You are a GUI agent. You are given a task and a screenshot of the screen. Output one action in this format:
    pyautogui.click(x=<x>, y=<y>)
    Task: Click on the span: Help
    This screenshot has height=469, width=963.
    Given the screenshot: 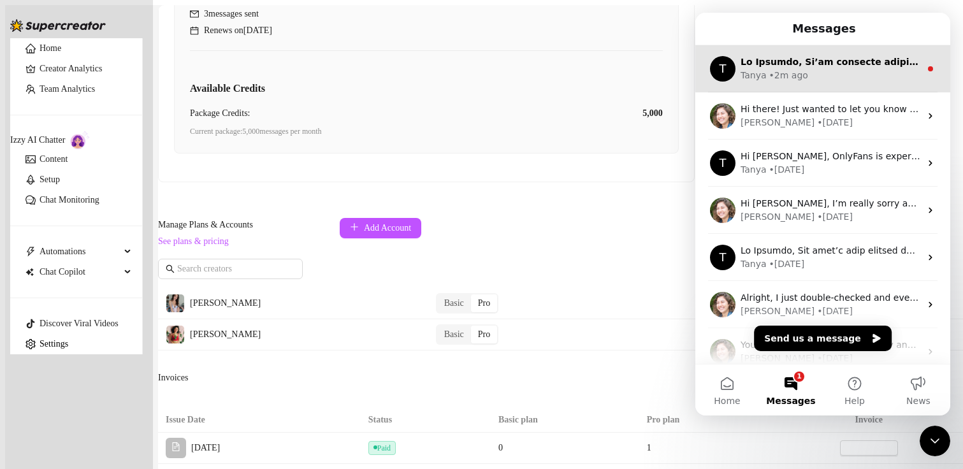 What is the action you would take?
    pyautogui.click(x=159, y=388)
    